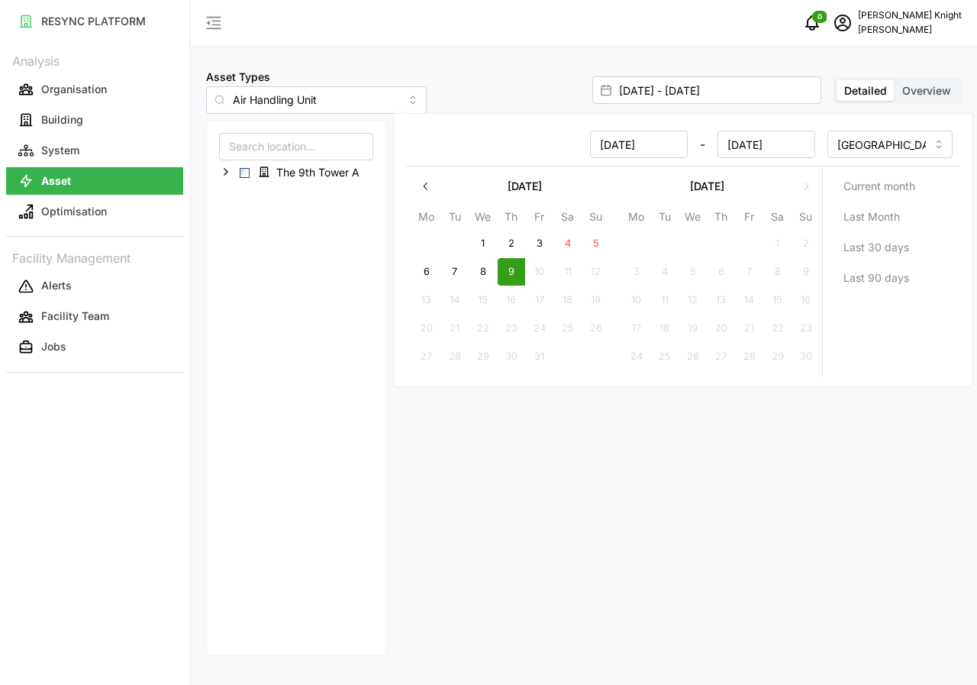 This screenshot has height=685, width=977. I want to click on button: System, so click(95, 150).